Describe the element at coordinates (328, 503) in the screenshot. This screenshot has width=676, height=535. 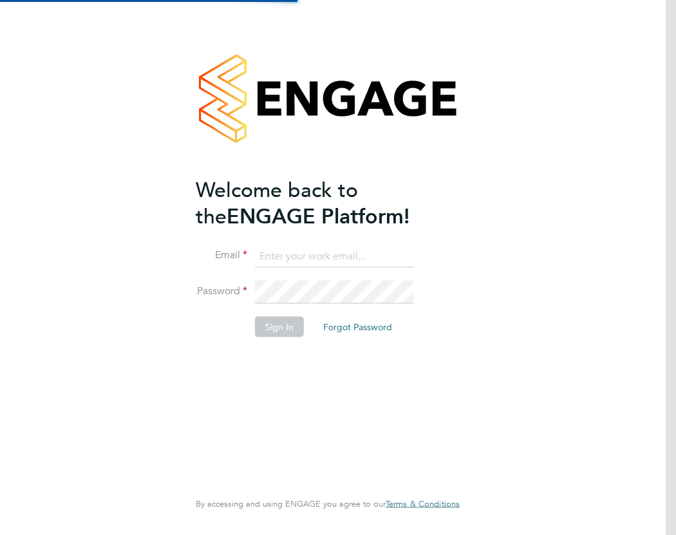
I see `span: By accessing and using ENGAGE you agree to our` at that location.